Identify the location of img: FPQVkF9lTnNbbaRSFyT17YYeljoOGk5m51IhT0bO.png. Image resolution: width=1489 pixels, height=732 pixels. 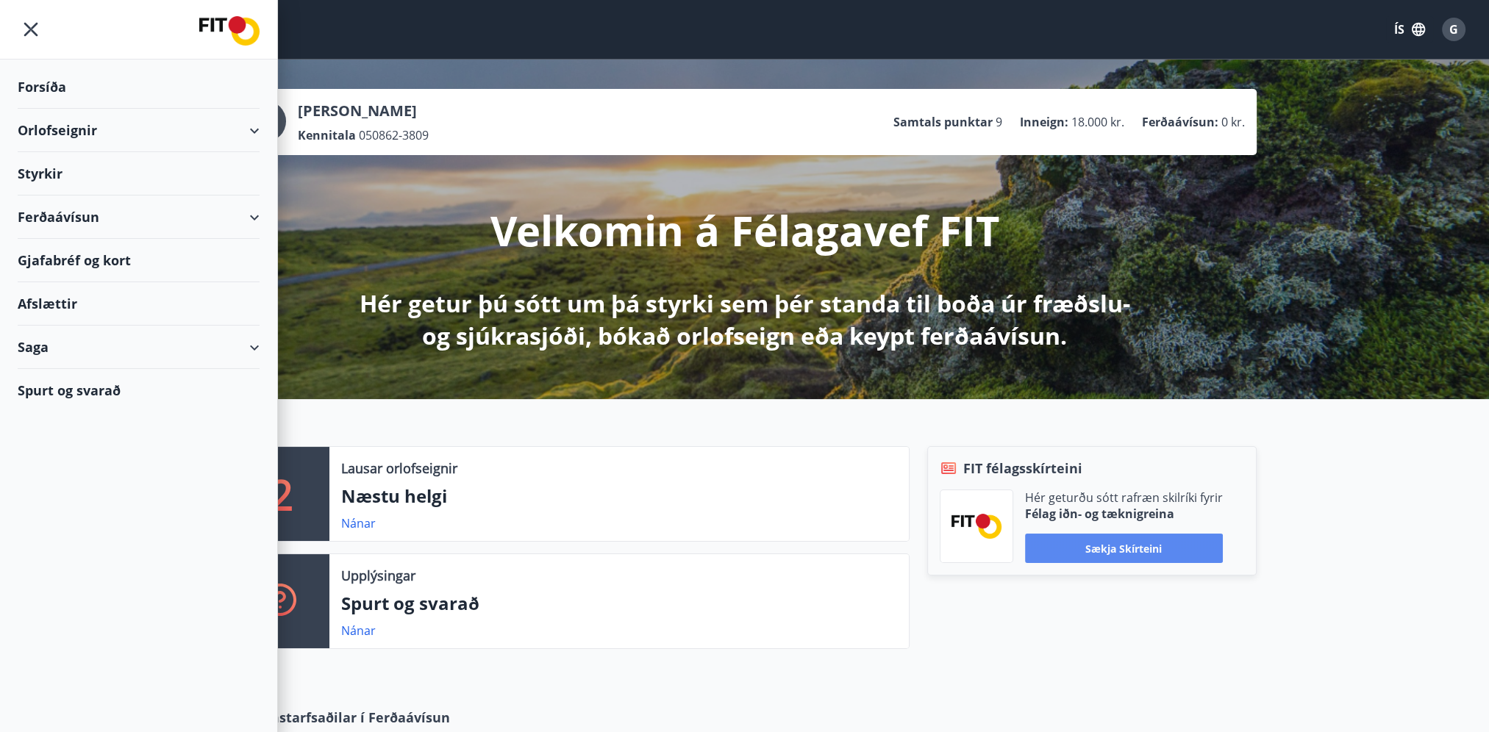
(976, 526).